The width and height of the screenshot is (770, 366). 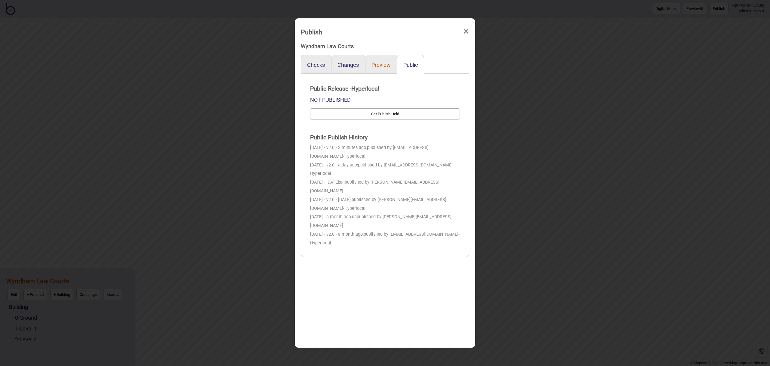 What do you see at coordinates (385, 138) in the screenshot?
I see `strong: Public Publish History` at bounding box center [385, 138].